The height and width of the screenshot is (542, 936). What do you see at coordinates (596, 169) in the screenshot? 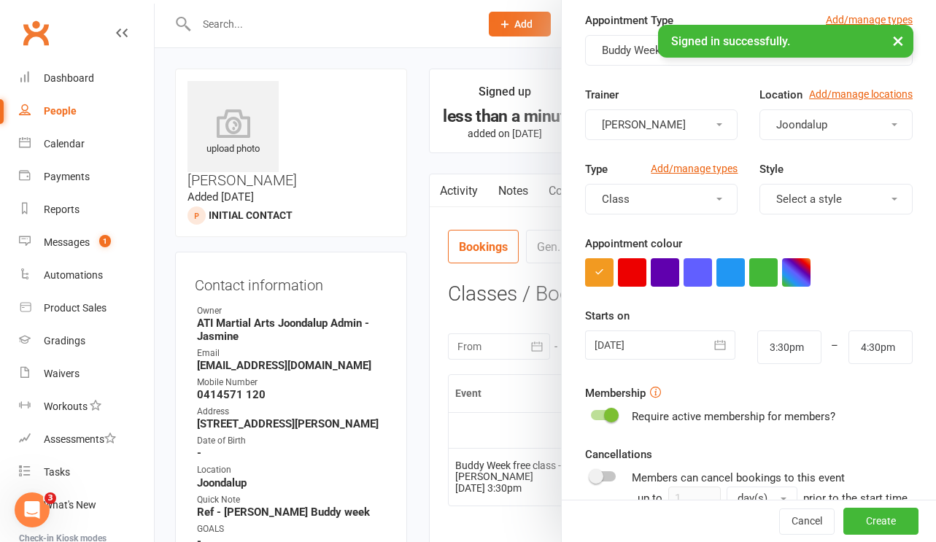
I see `label: Type` at bounding box center [596, 169].